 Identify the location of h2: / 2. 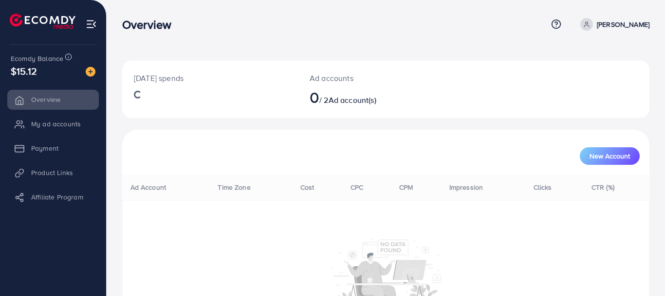
(364, 97).